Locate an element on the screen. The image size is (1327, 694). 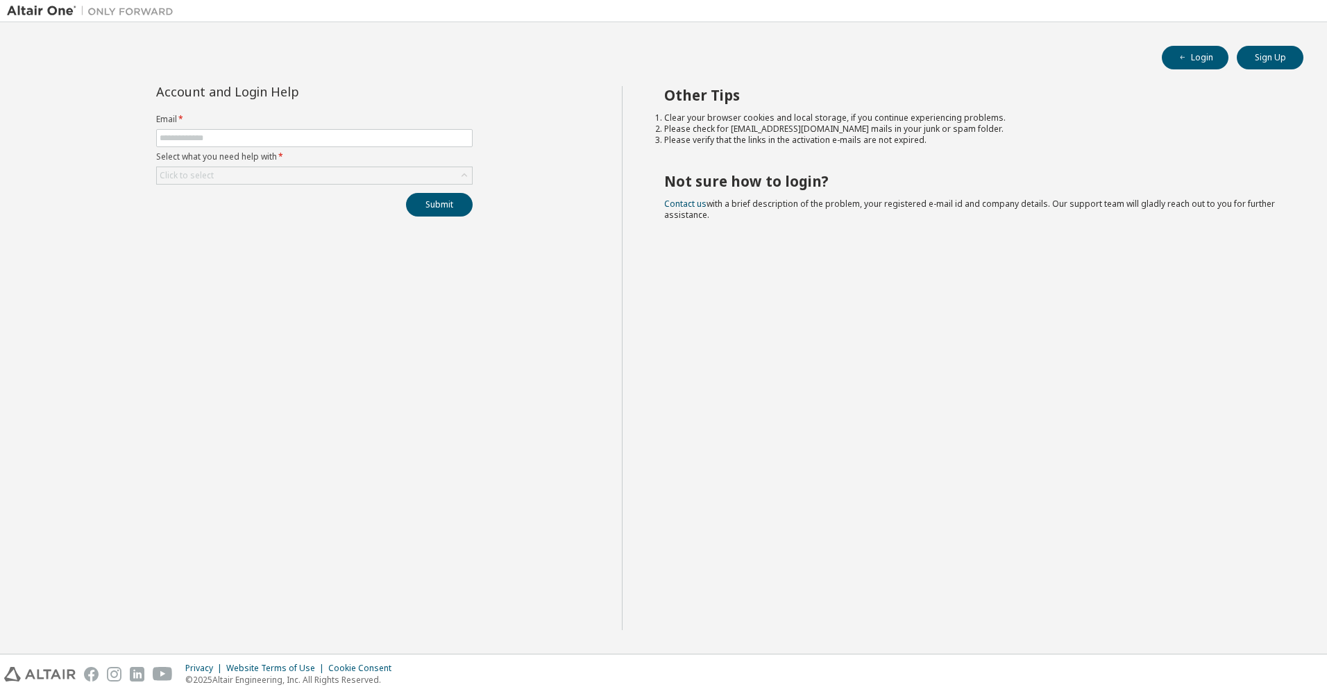
h2: Not sure how to login? is located at coordinates (972, 181).